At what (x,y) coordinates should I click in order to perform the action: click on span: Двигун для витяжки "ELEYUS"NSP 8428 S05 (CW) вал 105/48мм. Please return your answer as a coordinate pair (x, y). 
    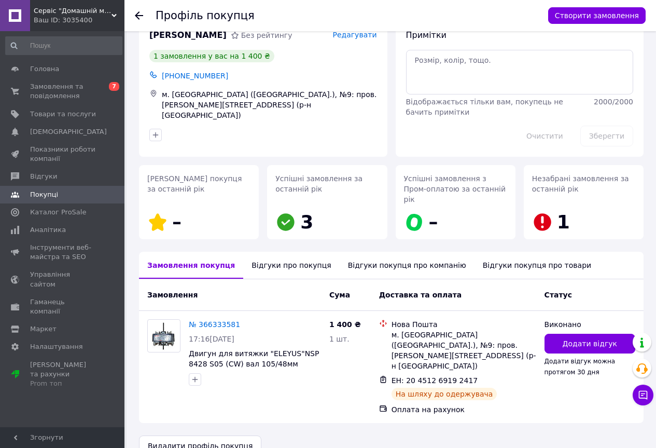
    Looking at the image, I should click on (254, 359).